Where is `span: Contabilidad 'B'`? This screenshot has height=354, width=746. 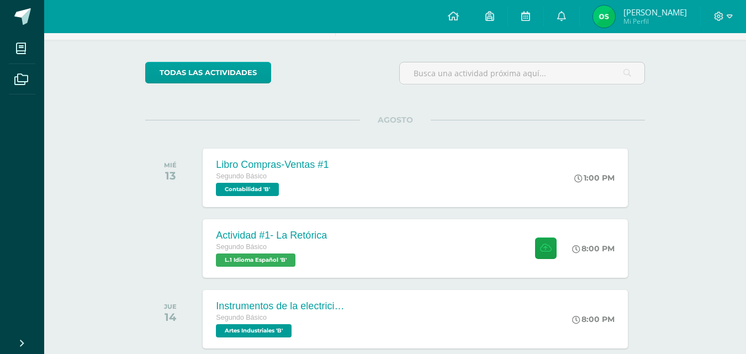
span: Contabilidad 'B' is located at coordinates (247, 189).